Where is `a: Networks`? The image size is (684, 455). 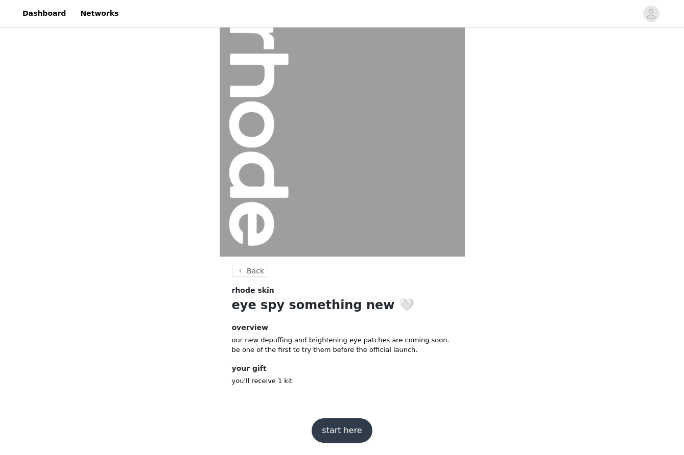 a: Networks is located at coordinates (99, 13).